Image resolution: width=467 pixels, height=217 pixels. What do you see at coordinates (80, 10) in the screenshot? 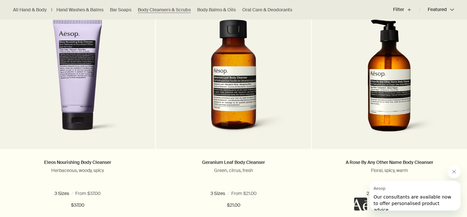
I see `a: Hand Washes & Balms` at bounding box center [80, 10].